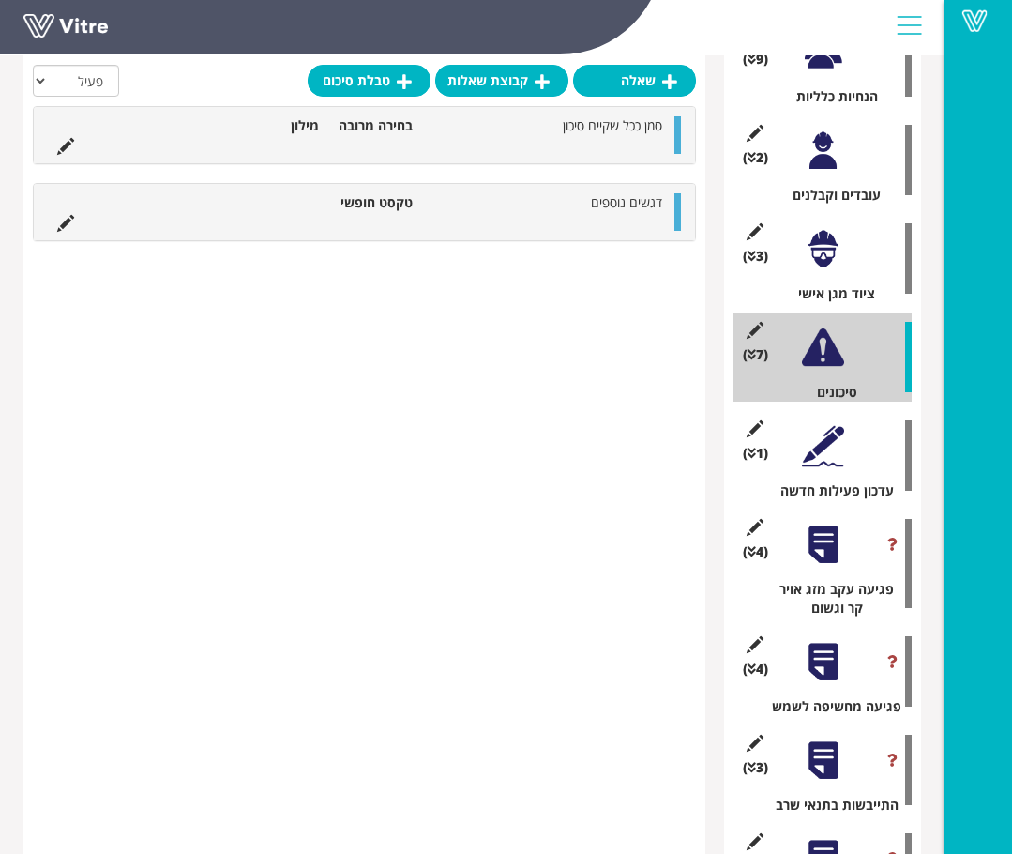 This screenshot has width=1012, height=854. Describe the element at coordinates (755, 355) in the screenshot. I see `span: (7 )` at that location.